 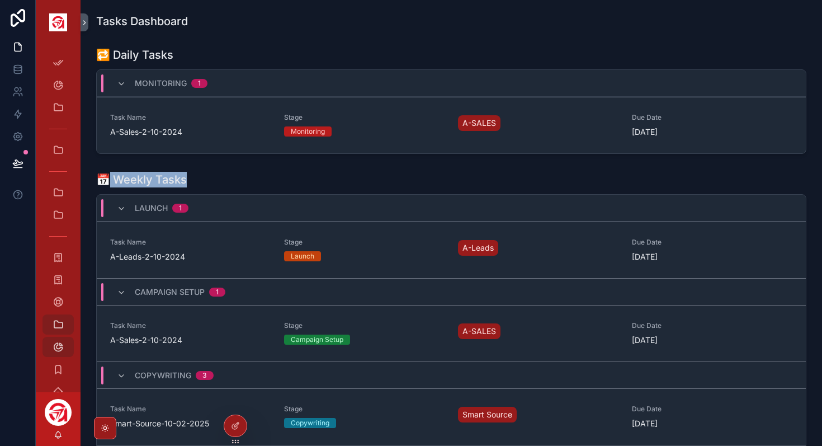 I want to click on h1: Tasks Dashboard, so click(x=142, y=21).